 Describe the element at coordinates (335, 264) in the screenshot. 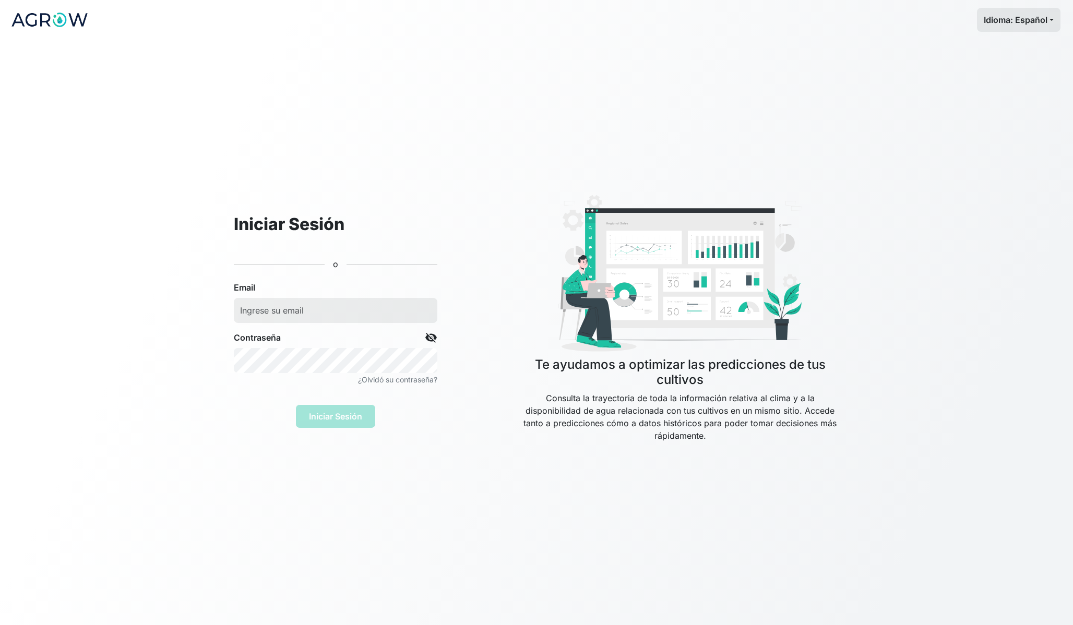

I see `p: o` at that location.